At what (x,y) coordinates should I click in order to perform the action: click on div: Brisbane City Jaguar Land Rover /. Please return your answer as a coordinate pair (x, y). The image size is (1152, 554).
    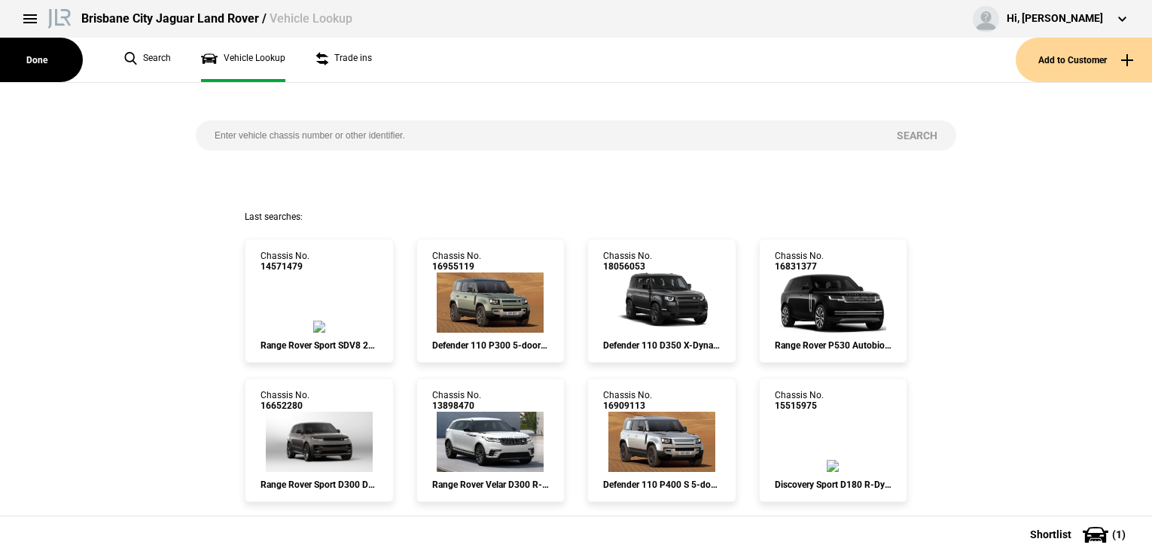
    Looking at the image, I should click on (217, 19).